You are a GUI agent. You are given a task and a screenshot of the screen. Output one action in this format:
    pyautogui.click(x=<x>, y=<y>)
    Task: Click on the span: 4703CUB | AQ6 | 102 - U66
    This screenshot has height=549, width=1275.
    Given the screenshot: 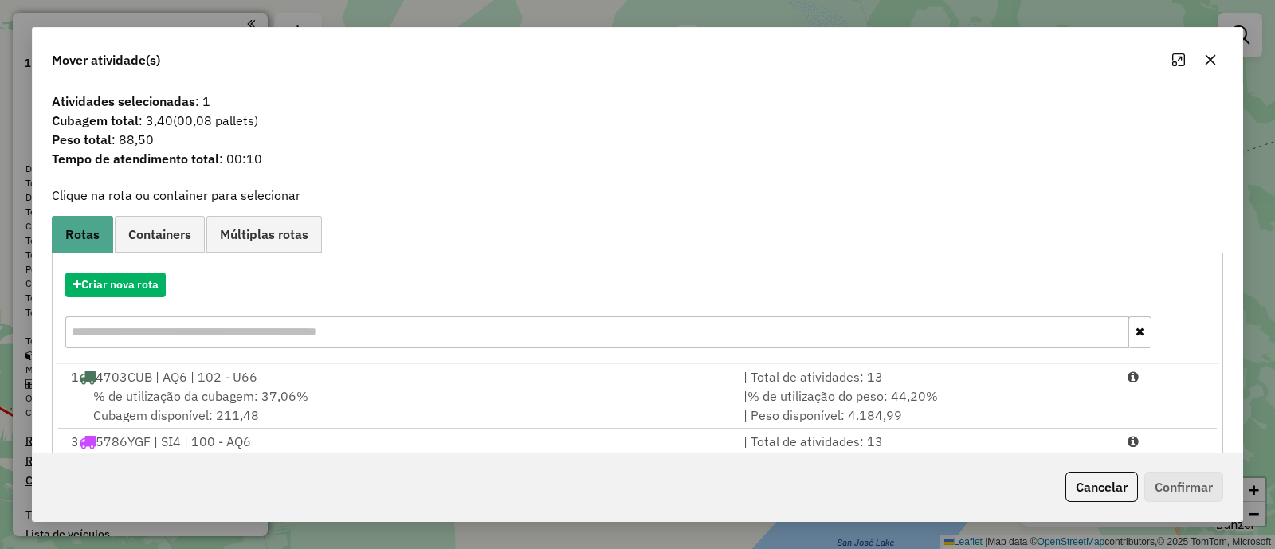 What is the action you would take?
    pyautogui.click(x=176, y=377)
    